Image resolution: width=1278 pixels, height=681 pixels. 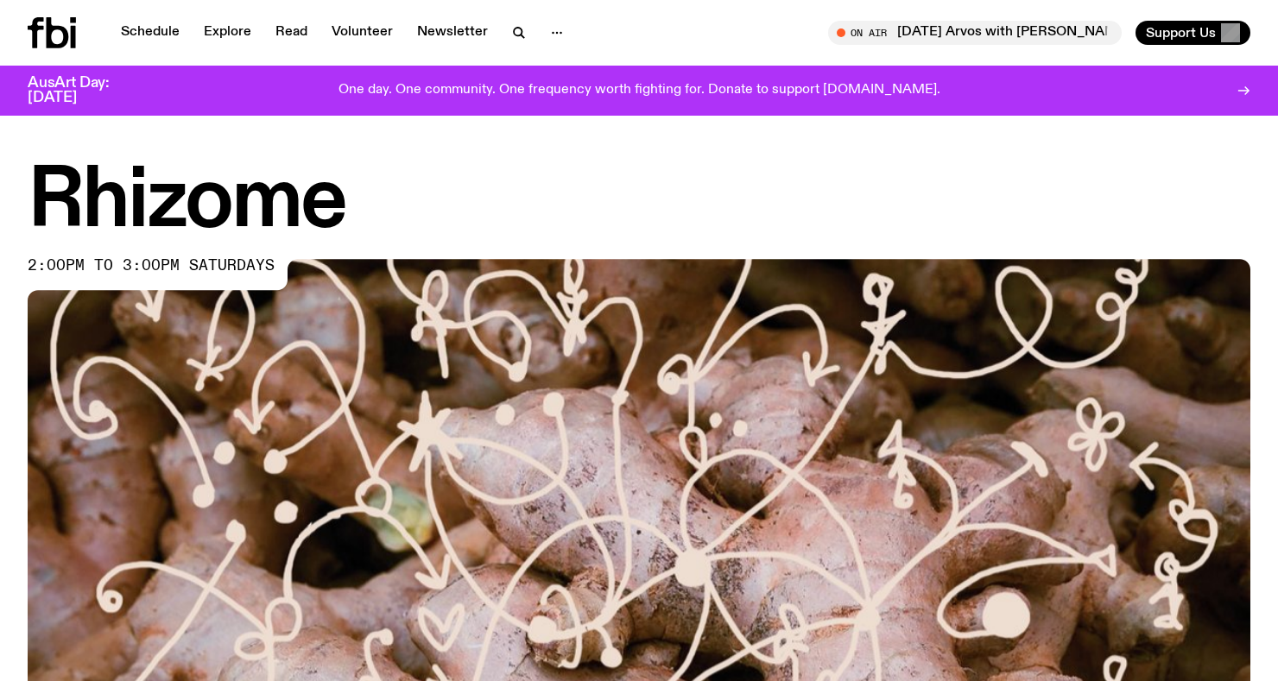 What do you see at coordinates (227, 33) in the screenshot?
I see `a: Explore` at bounding box center [227, 33].